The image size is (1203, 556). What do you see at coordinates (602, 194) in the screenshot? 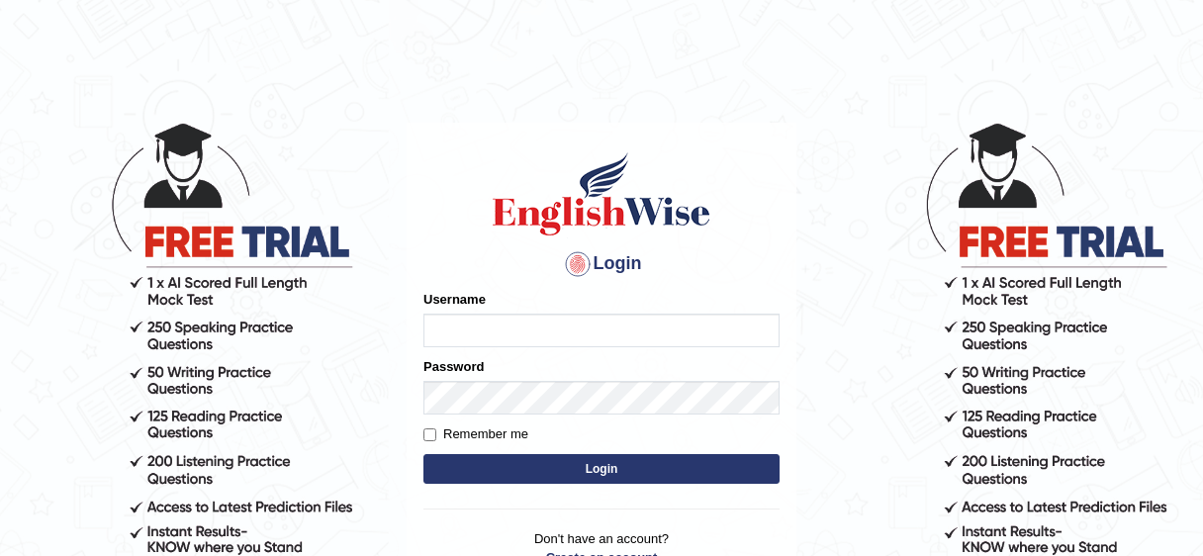
I see `img: Logo of English Wise sign in for intelligent practice with AI` at bounding box center [602, 194].